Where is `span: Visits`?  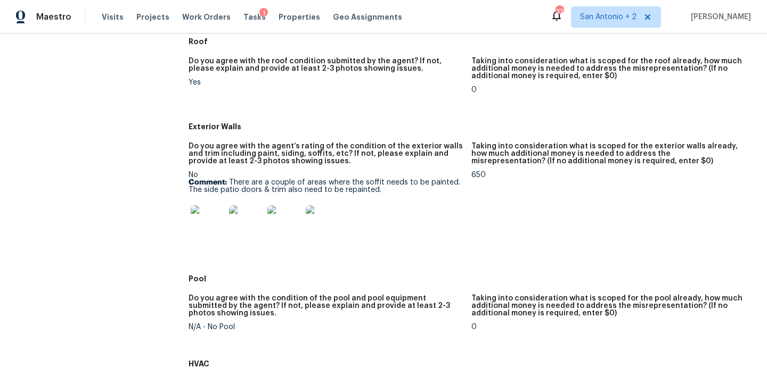
span: Visits is located at coordinates (112, 17).